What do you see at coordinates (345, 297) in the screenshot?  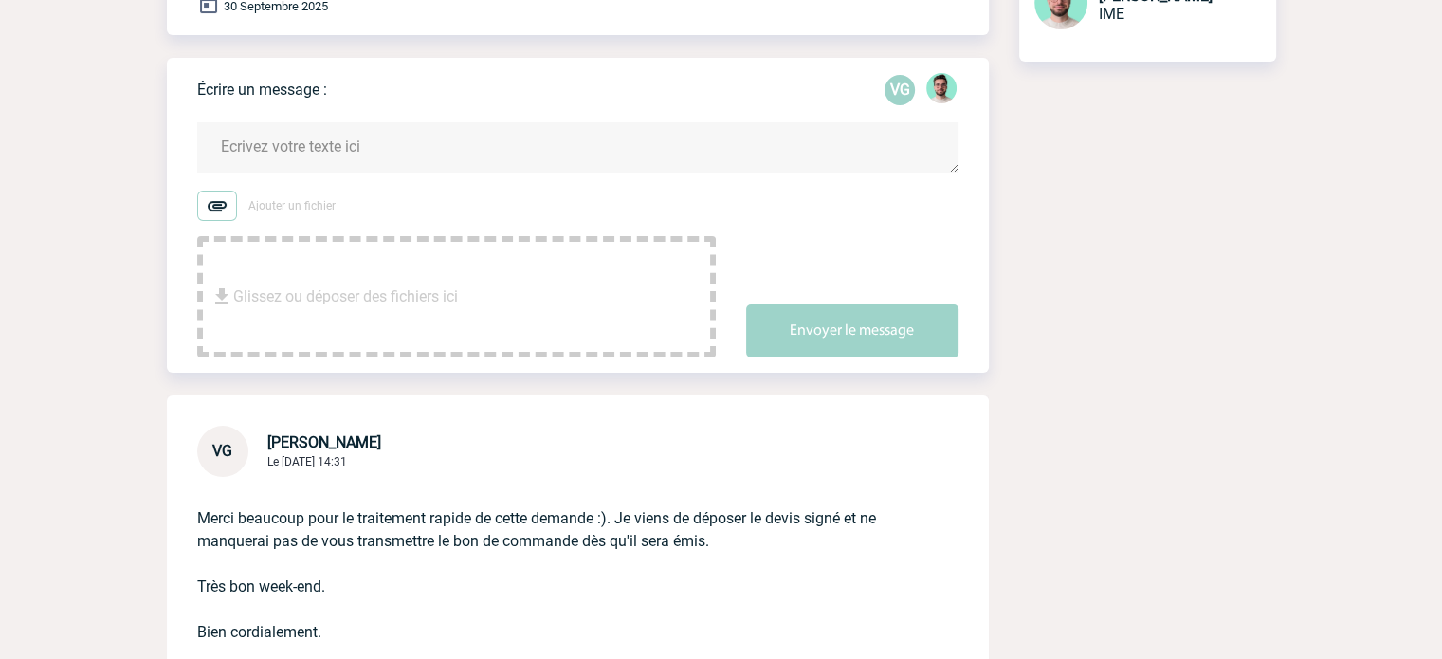 I see `span: Glissez ou déposer des fichiers ici` at bounding box center [345, 297].